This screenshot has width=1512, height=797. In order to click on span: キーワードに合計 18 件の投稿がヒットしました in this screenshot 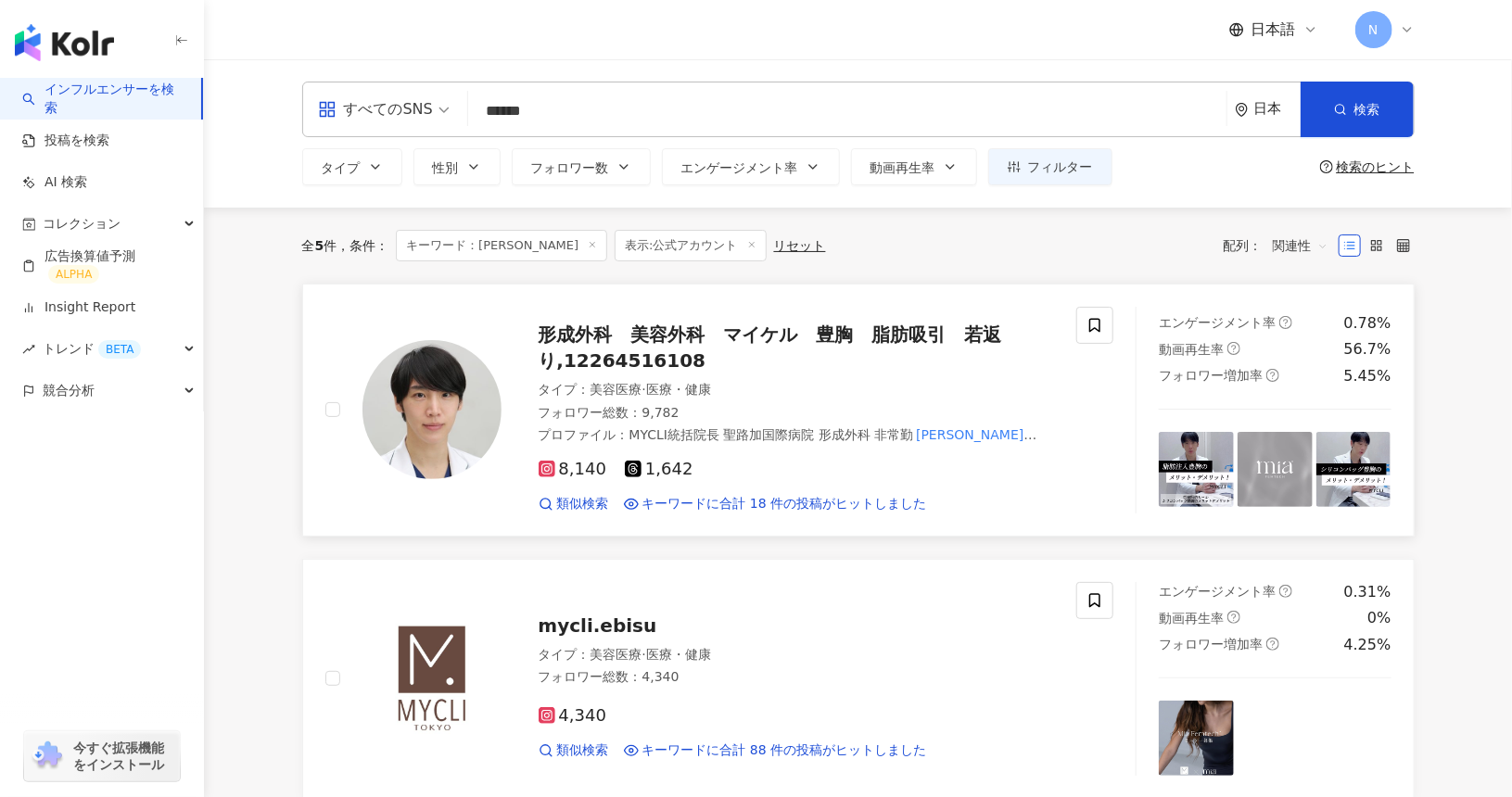, I will do `click(784, 504)`.